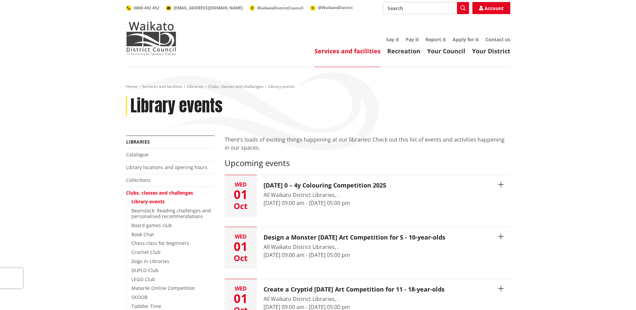 The height and width of the screenshot is (310, 636). Describe the element at coordinates (318, 86) in the screenshot. I see `nav: breadcrumb` at that location.